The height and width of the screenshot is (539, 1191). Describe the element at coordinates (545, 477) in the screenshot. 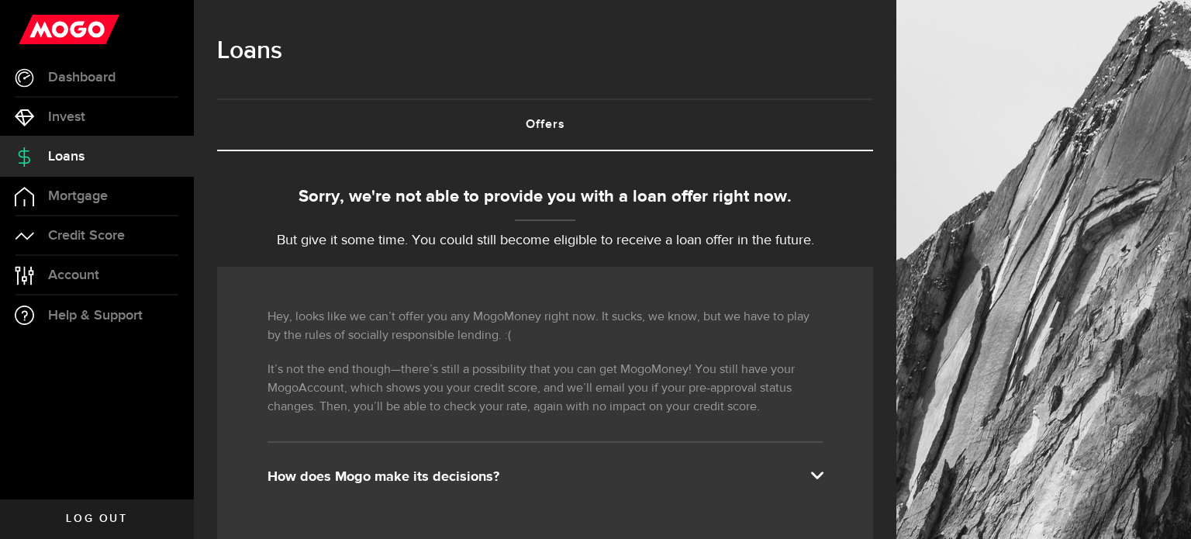

I see `div: How does Mogo make its decisions?` at that location.